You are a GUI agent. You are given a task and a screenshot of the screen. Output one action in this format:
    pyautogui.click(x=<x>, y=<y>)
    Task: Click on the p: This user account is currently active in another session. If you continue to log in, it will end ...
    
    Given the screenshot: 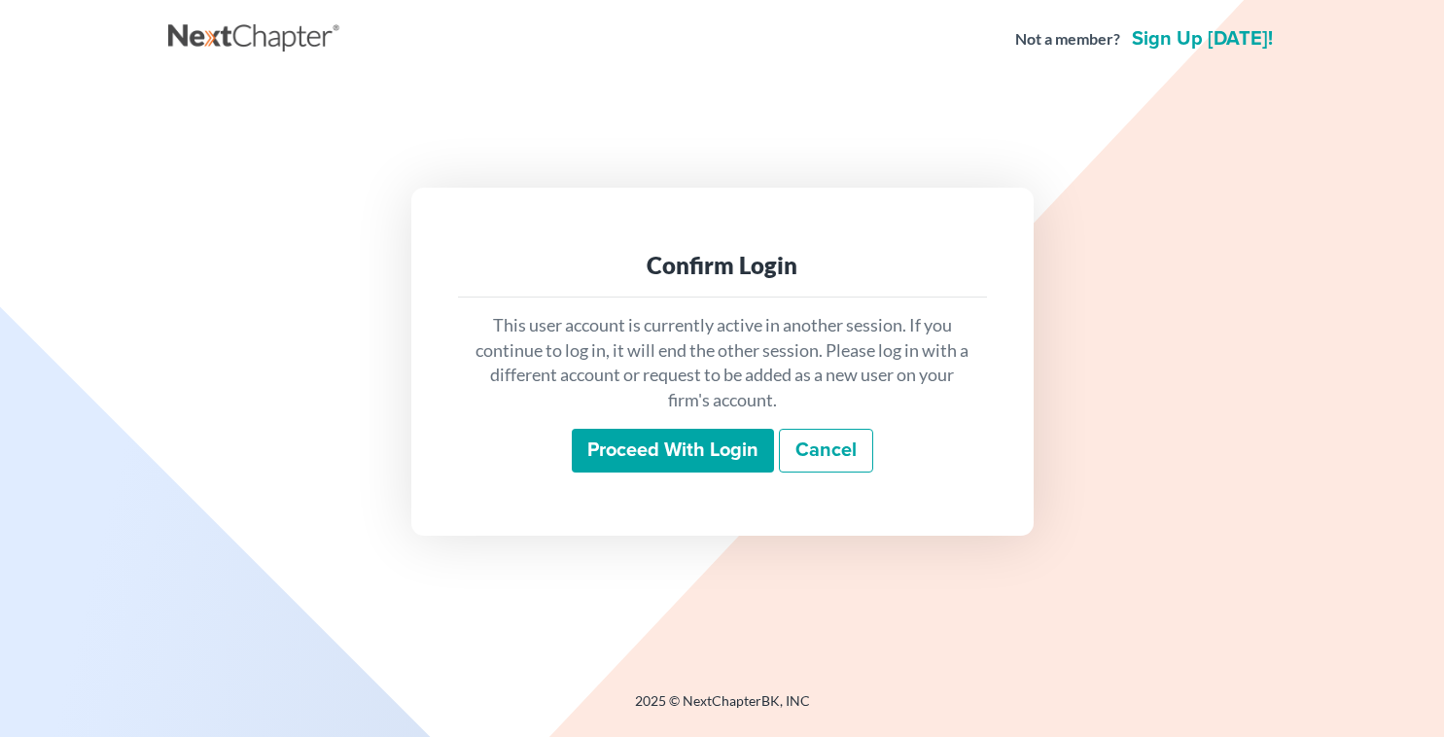 What is the action you would take?
    pyautogui.click(x=723, y=363)
    